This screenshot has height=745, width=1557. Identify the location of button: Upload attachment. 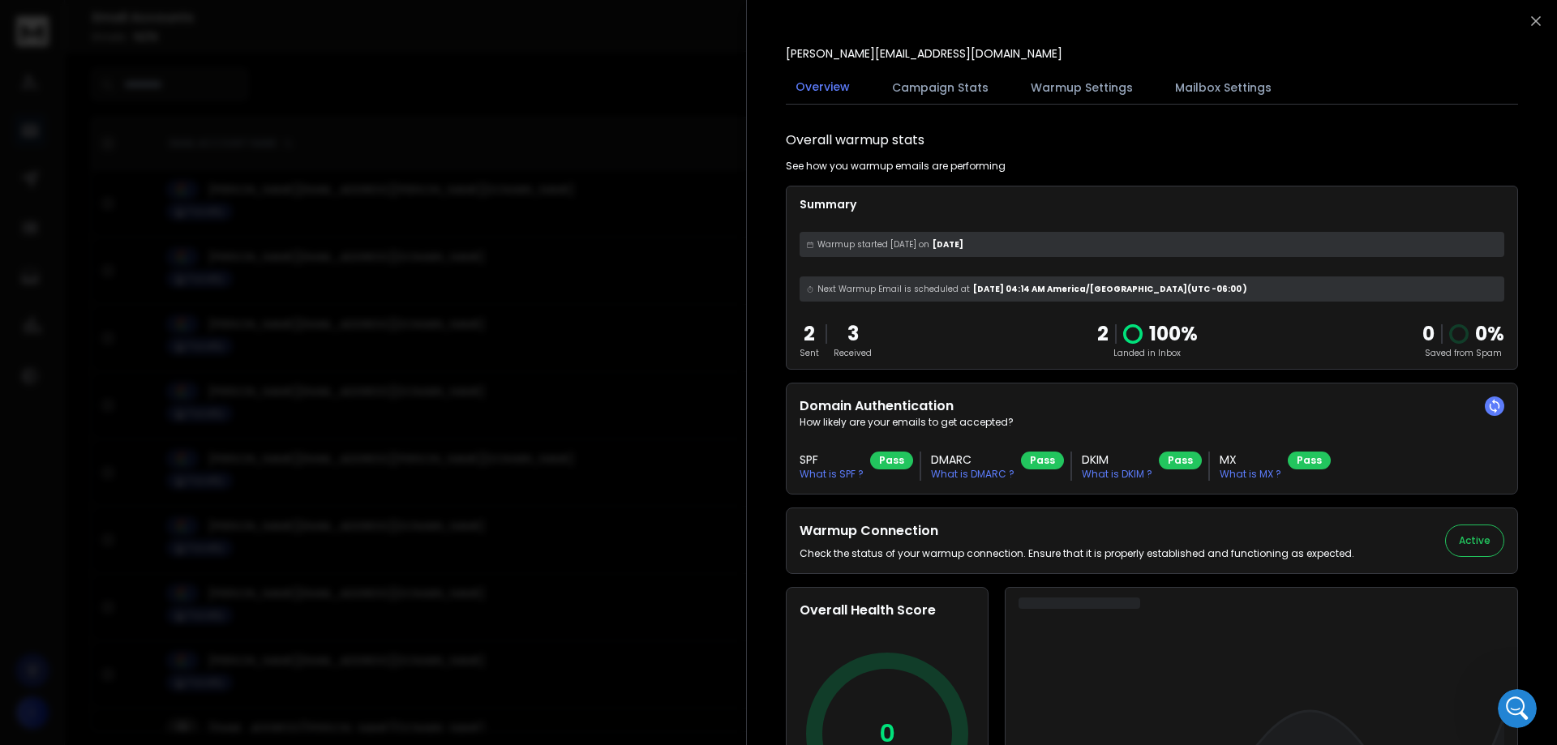
(84, 538).